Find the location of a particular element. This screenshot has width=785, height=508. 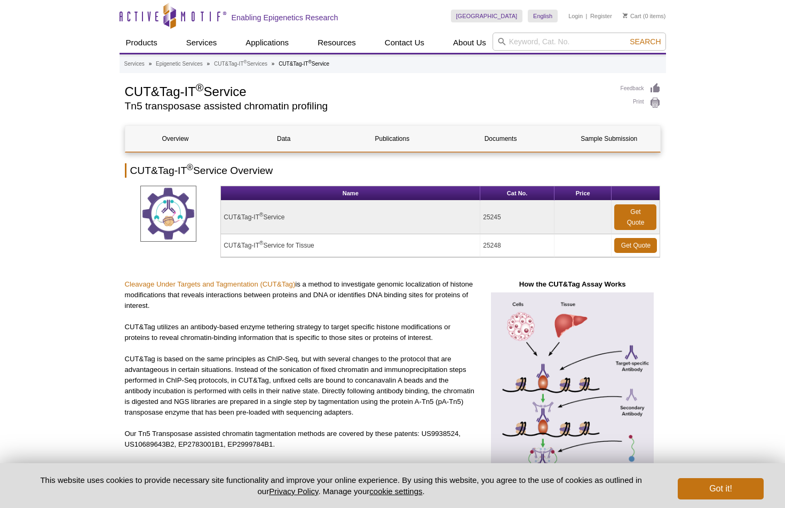

strong: How the CUT&Tag Assay Works is located at coordinates (573, 284).